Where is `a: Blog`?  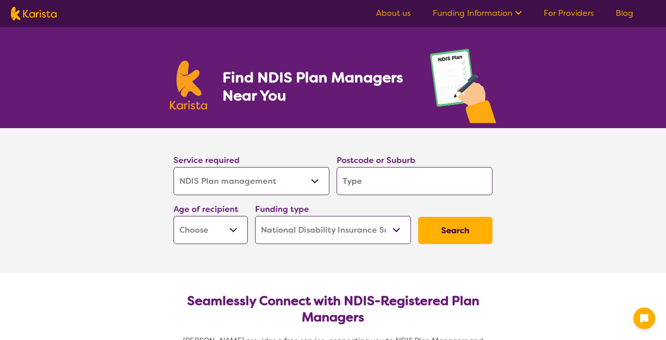 a: Blog is located at coordinates (624, 13).